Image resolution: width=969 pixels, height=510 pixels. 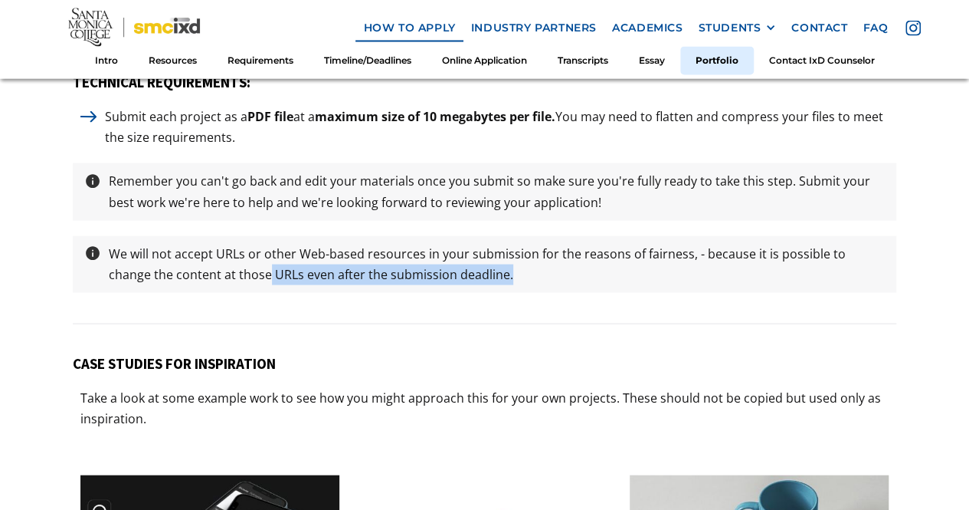 I want to click on p: Submit each project as a at a You may need to flatten and compress your files to meet the size re..., so click(x=497, y=127).